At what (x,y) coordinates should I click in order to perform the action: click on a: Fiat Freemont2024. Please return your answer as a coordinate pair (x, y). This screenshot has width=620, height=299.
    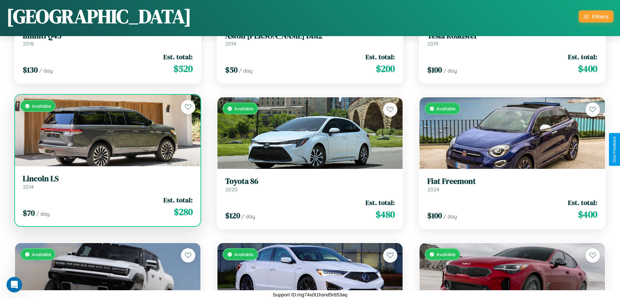
    Looking at the image, I should click on (513, 185).